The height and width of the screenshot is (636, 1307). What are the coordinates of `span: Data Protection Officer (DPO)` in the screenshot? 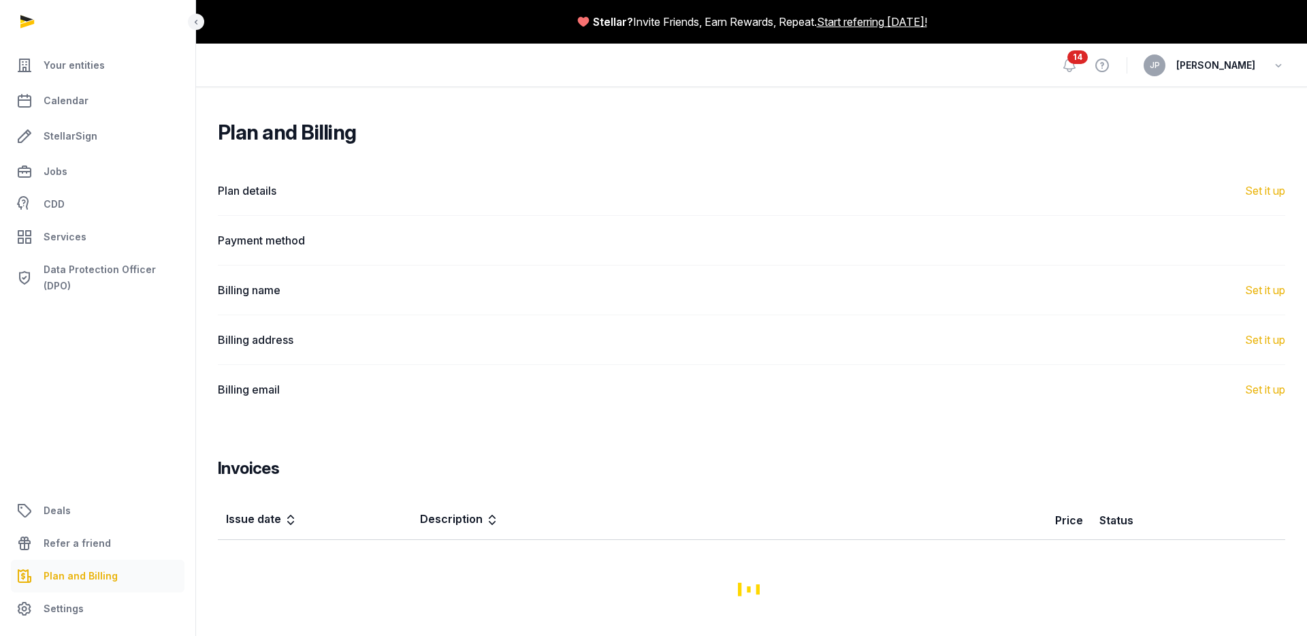 It's located at (111, 278).